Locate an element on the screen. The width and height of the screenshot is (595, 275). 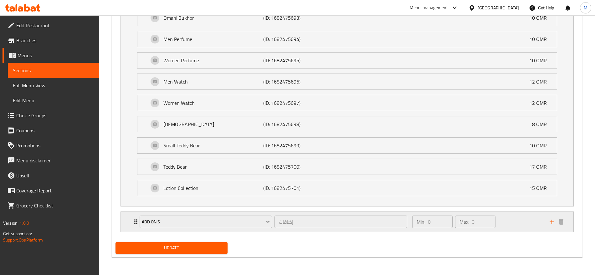
p: Lotion Collection is located at coordinates (213, 188).